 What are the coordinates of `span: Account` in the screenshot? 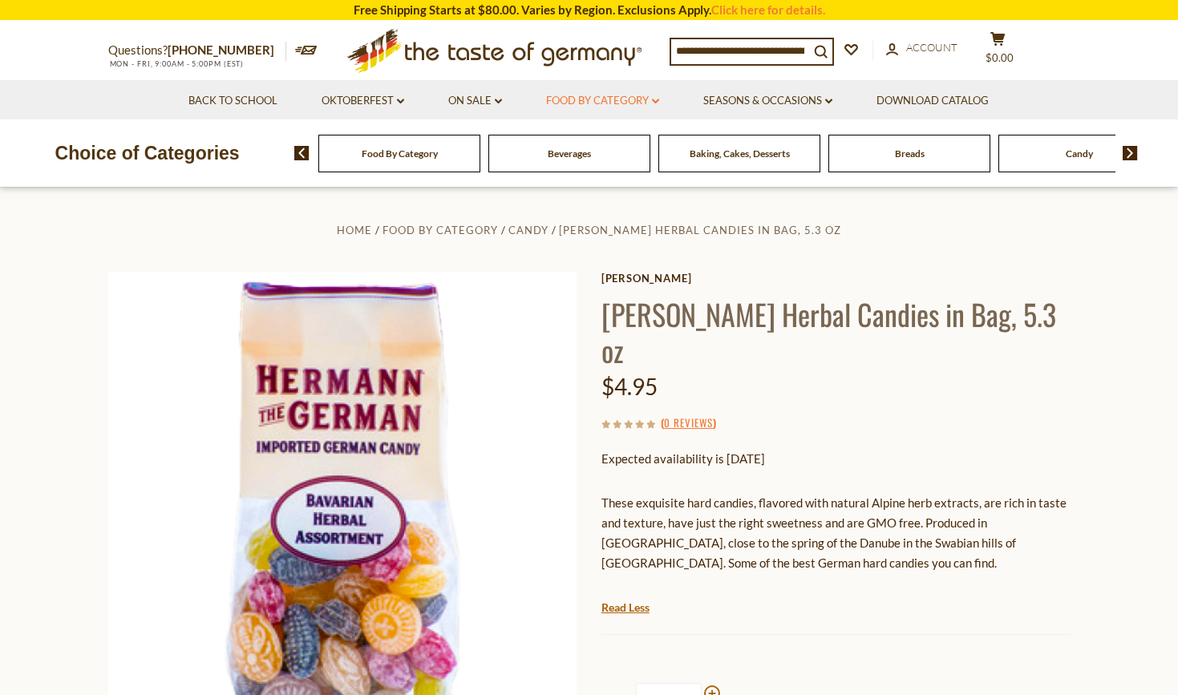 It's located at (932, 47).